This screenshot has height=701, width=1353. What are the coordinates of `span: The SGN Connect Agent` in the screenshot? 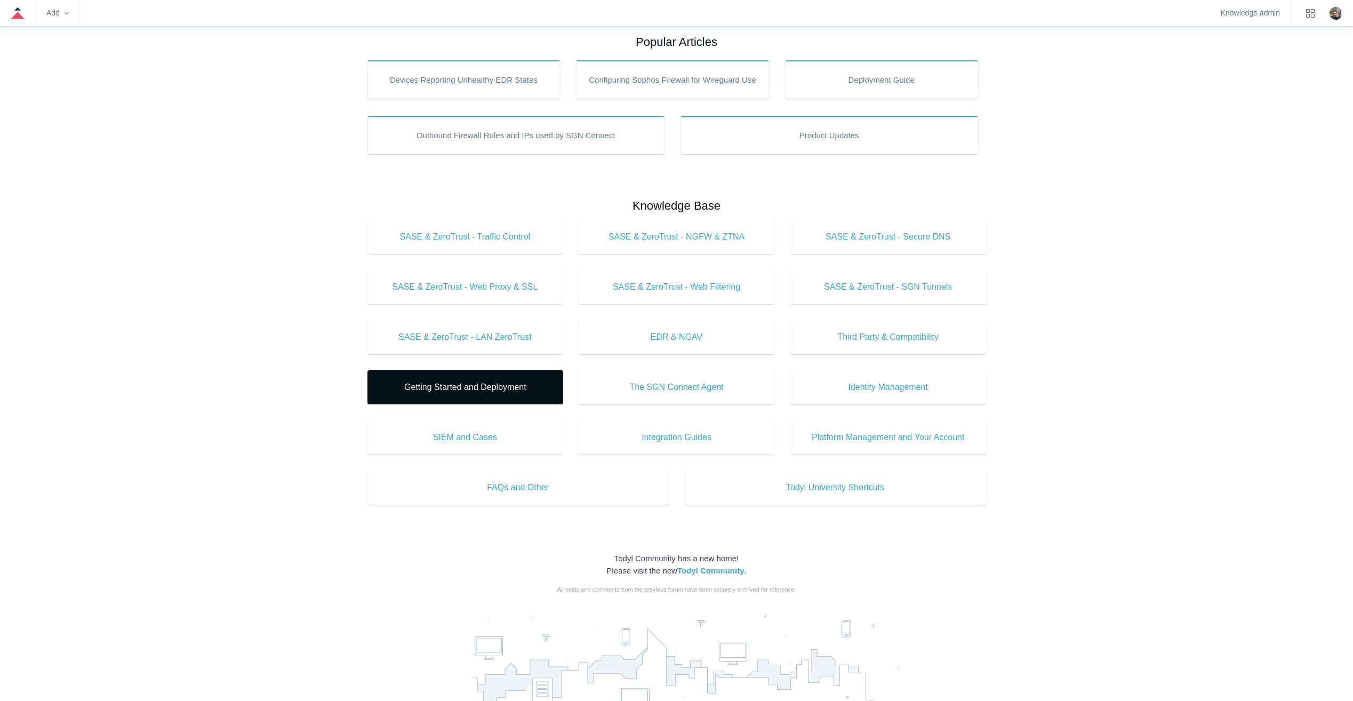 It's located at (676, 387).